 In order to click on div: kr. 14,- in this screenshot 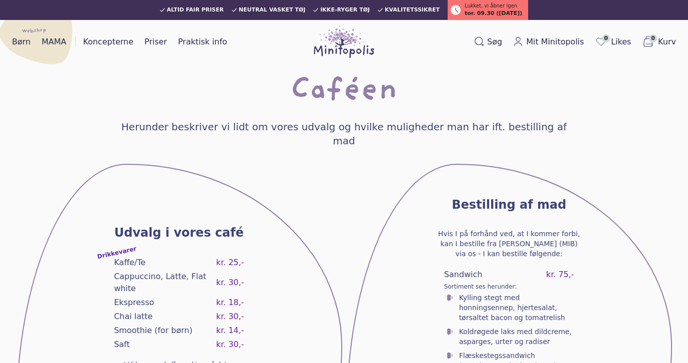, I will do `click(230, 331)`.